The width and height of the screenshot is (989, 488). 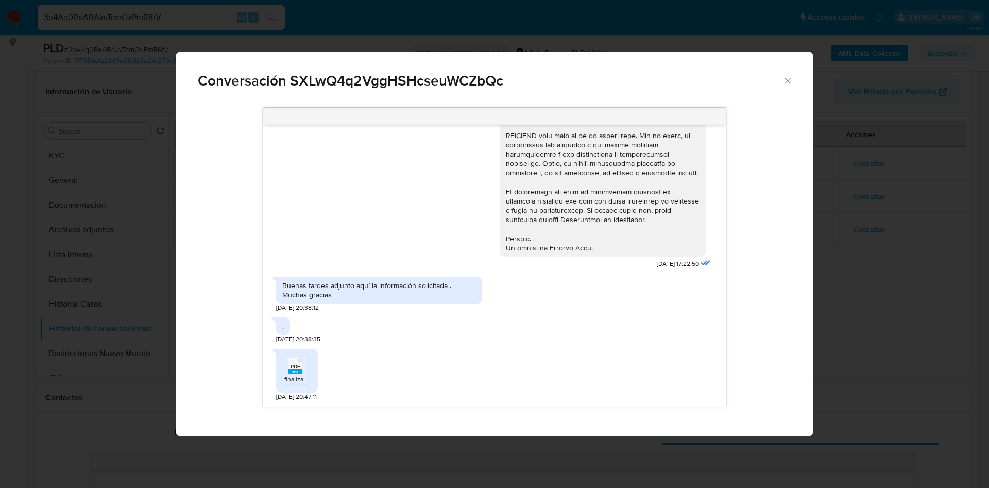 What do you see at coordinates (295, 366) in the screenshot?
I see `span: PDF` at bounding box center [295, 366].